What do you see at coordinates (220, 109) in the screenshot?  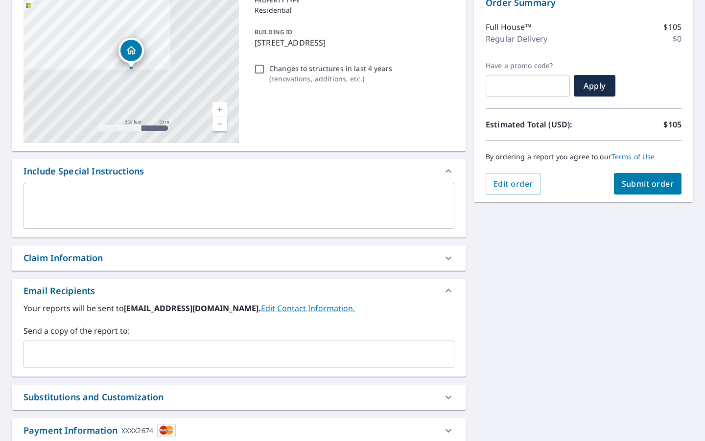 I see `a: Current Level 17, Zoom In` at bounding box center [220, 109].